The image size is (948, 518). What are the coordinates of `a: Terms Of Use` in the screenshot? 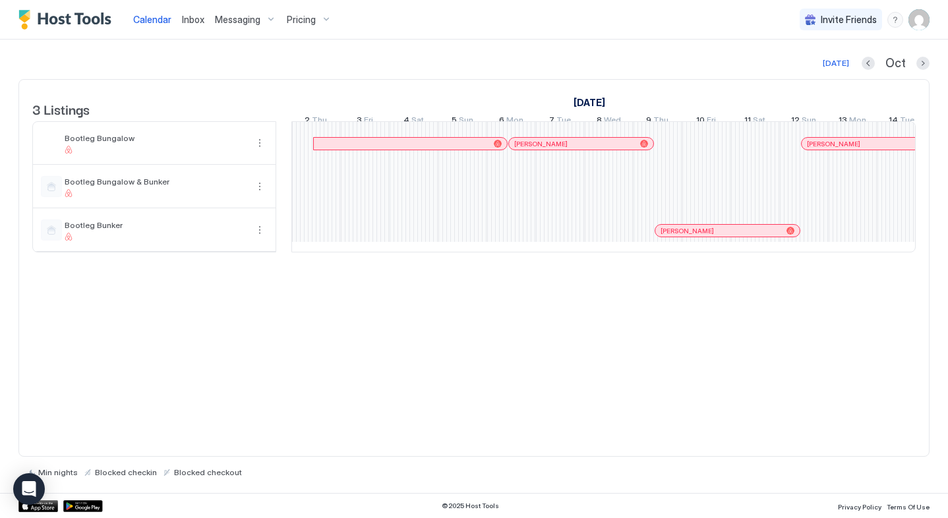 It's located at (908, 506).